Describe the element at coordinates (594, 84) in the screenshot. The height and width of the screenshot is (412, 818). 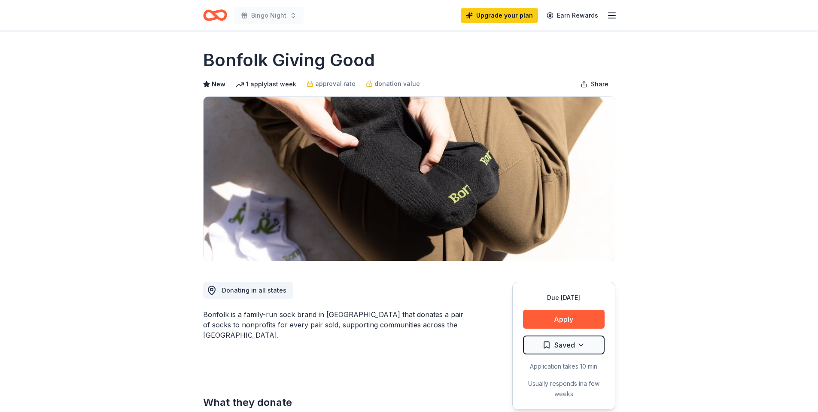
I see `button: Share` at that location.